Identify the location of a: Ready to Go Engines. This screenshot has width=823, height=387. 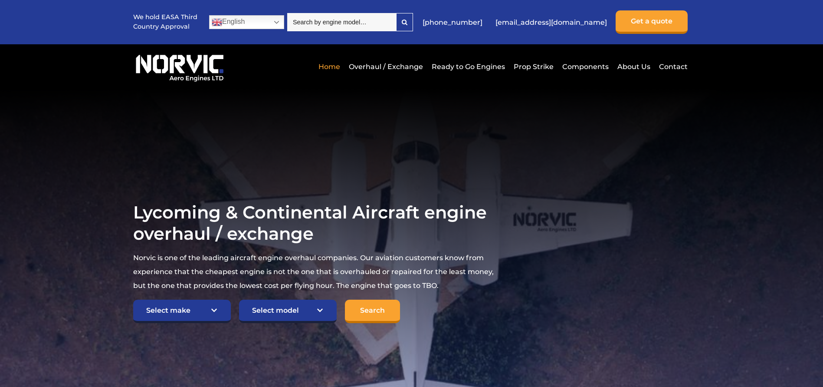
(468, 66).